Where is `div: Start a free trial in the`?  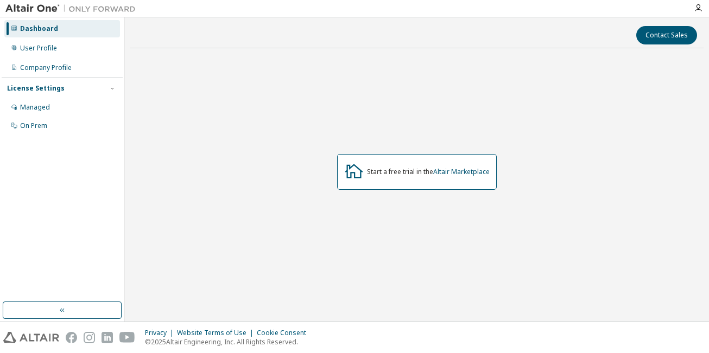 div: Start a free trial in the is located at coordinates (428, 172).